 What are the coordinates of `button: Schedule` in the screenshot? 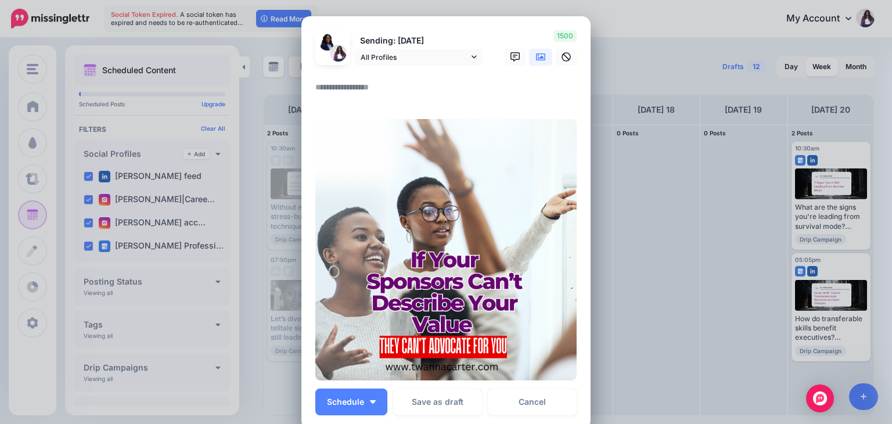 It's located at (351, 402).